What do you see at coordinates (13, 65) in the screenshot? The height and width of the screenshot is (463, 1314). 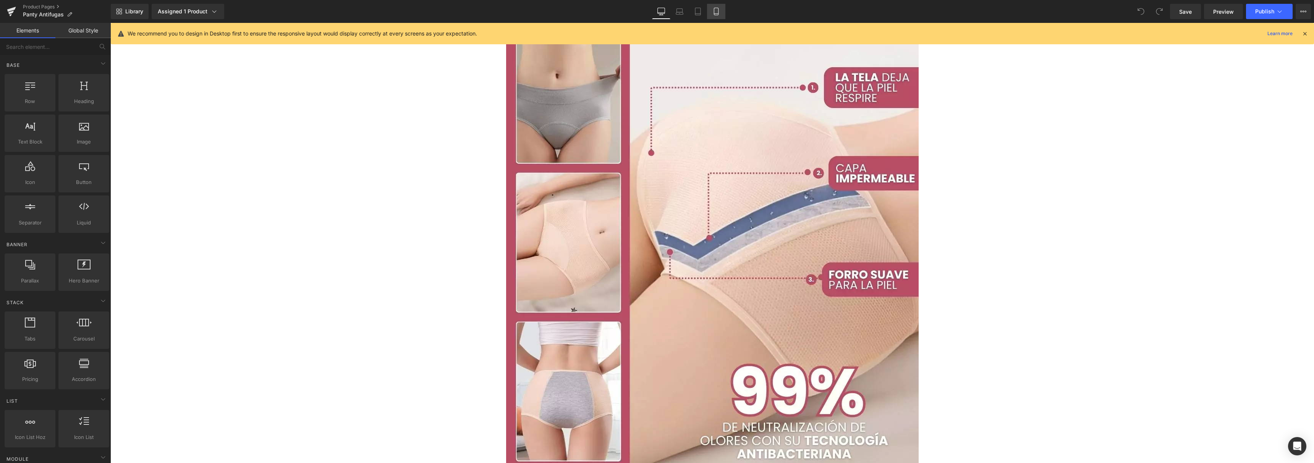 I see `span: Base` at bounding box center [13, 65].